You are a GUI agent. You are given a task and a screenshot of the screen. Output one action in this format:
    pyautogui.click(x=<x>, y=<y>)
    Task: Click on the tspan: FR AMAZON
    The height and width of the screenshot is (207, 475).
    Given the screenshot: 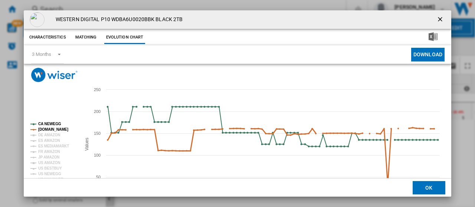 What is the action you would take?
    pyautogui.click(x=49, y=152)
    